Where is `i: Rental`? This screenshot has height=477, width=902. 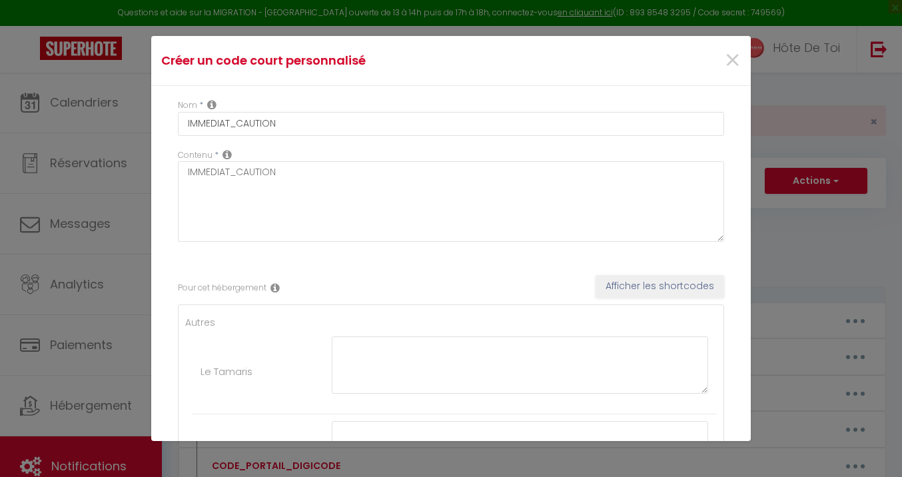
i: Rental is located at coordinates (275, 288).